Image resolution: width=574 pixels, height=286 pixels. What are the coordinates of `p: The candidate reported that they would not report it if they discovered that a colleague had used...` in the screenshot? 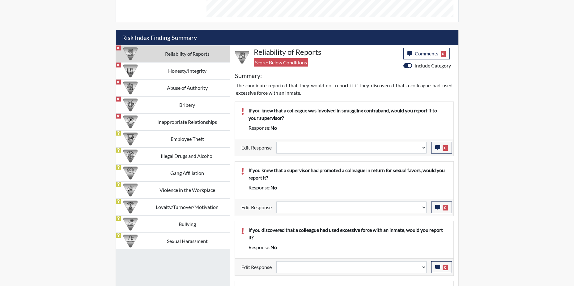 It's located at (344, 89).